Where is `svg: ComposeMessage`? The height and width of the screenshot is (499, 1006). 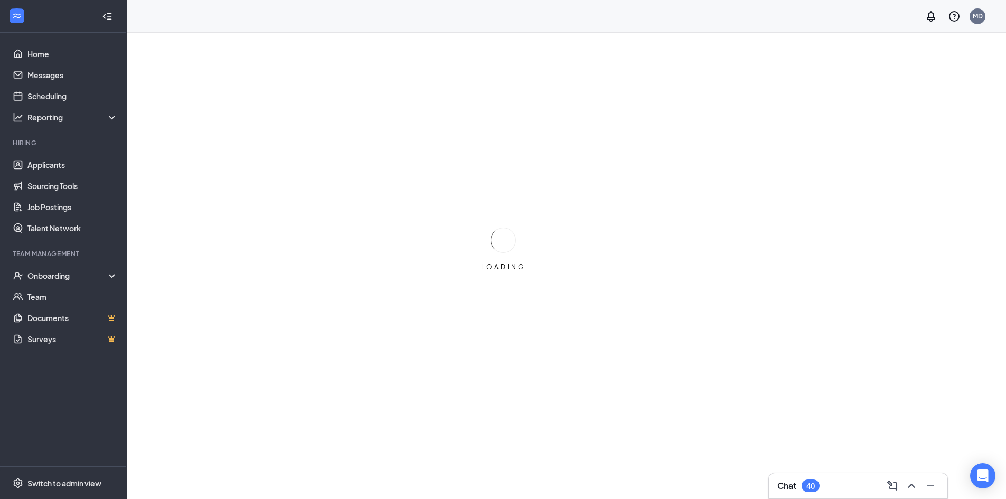
svg: ComposeMessage is located at coordinates (893, 486).